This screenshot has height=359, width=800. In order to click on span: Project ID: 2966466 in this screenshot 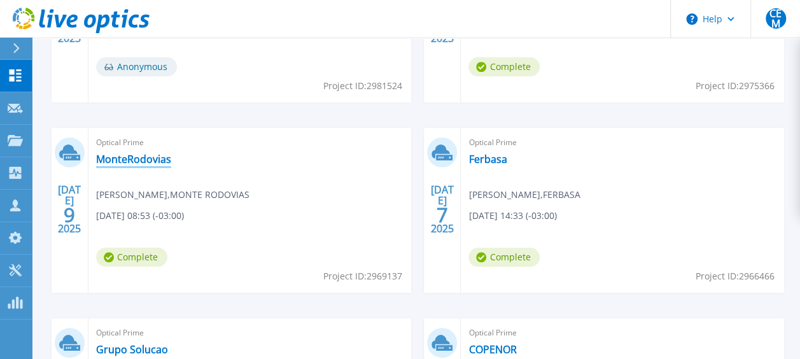, I will do `click(736, 276)`.